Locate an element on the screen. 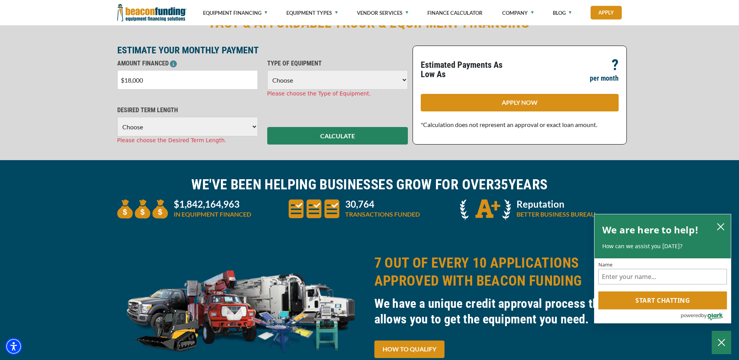 The width and height of the screenshot is (739, 360). a: Powered by Olark is located at coordinates (706, 316).